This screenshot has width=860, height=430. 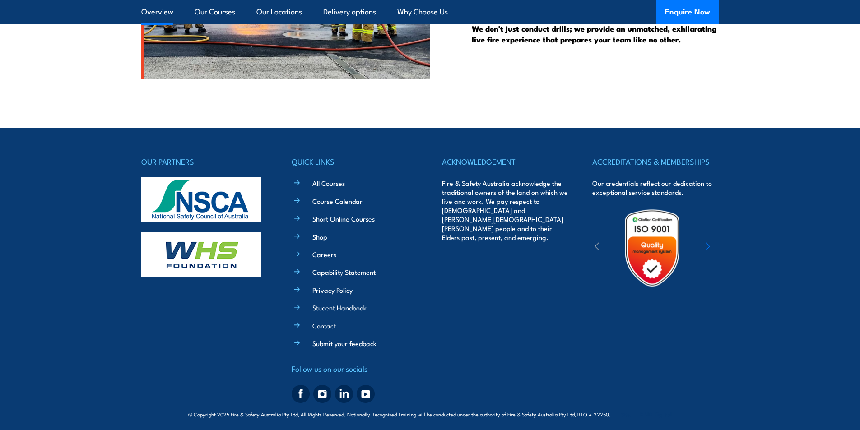 I want to click on a: Capability Statement, so click(x=344, y=272).